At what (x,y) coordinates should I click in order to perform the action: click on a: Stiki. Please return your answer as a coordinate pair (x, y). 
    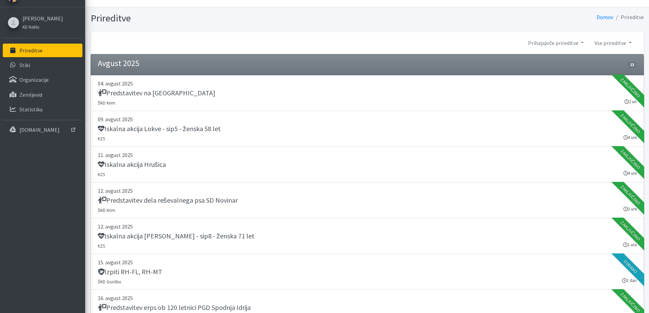
    Looking at the image, I should click on (43, 65).